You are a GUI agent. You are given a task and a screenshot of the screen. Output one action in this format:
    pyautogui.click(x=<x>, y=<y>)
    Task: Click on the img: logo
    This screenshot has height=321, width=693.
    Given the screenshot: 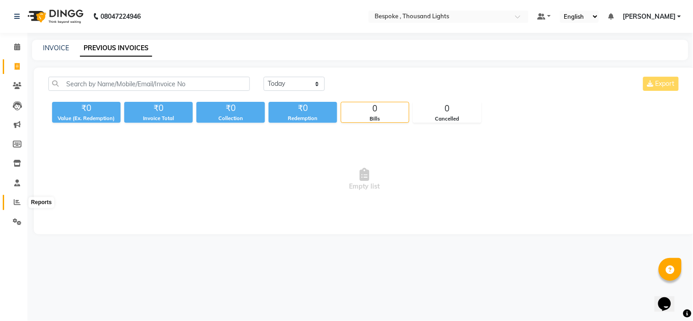 What is the action you would take?
    pyautogui.click(x=54, y=16)
    